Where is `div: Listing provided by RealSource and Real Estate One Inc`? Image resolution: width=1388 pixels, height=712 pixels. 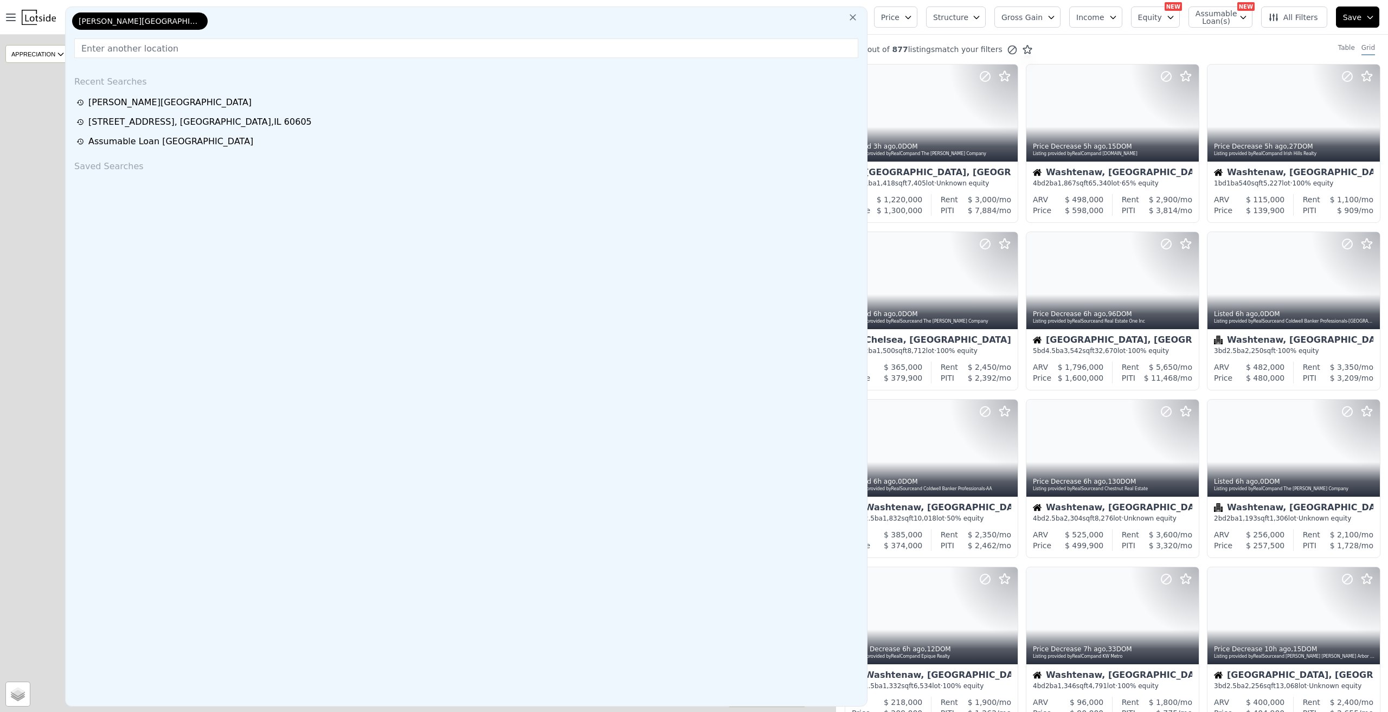
div: Listing provided by RealSource and Real Estate One Inc is located at coordinates (1113, 321).